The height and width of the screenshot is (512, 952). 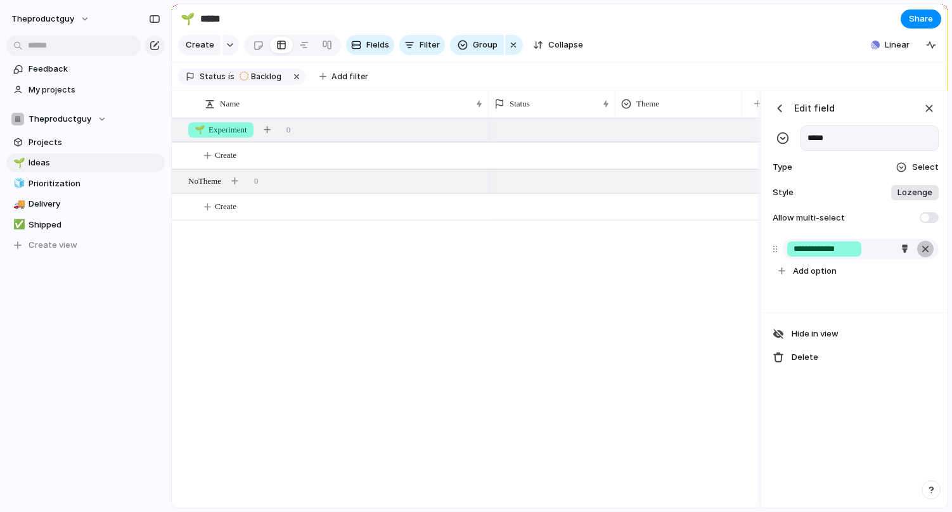 What do you see at coordinates (205, 181) in the screenshot?
I see `span: No Theme` at bounding box center [205, 181].